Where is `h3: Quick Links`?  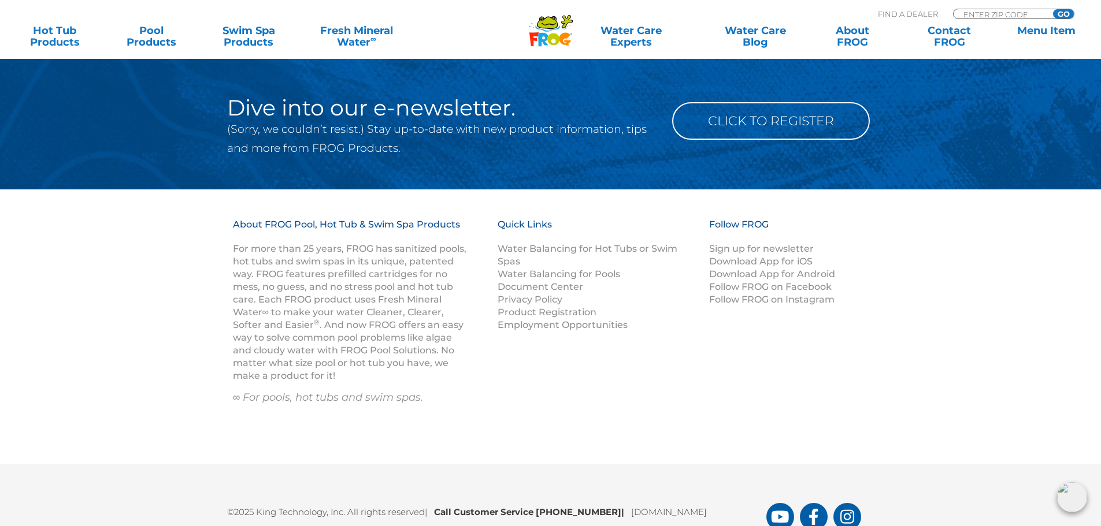
h3: Quick Links is located at coordinates (596, 231).